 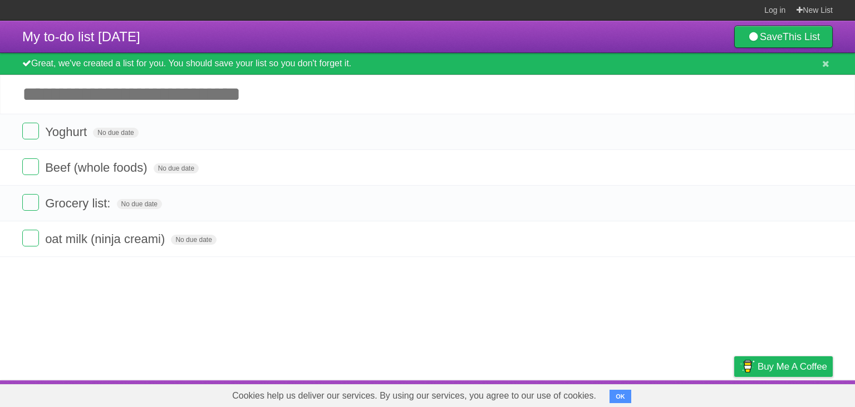 I want to click on a: Privacy, so click(x=734, y=393).